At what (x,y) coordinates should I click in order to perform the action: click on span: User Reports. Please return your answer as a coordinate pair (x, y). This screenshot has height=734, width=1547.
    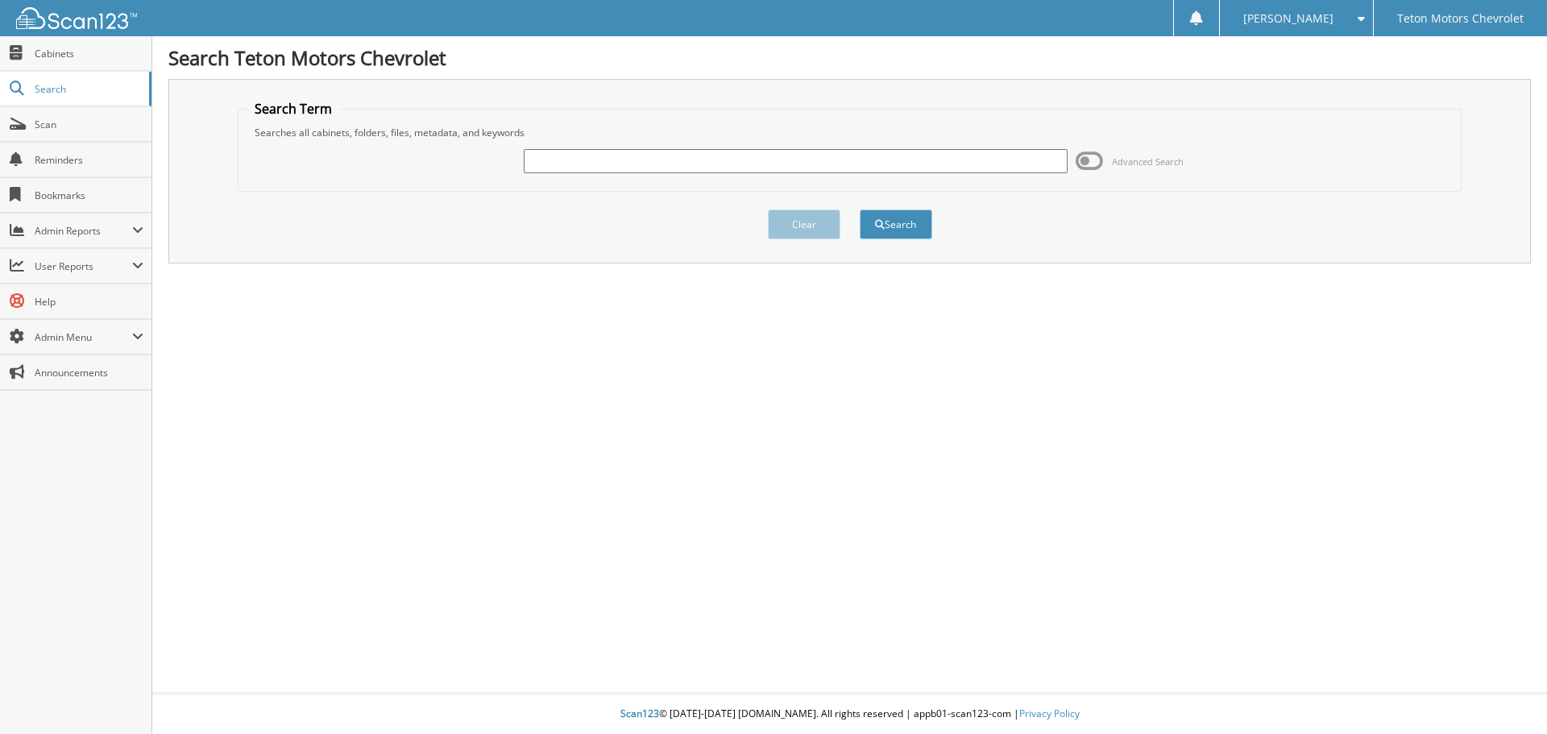
    Looking at the image, I should click on (83, 266).